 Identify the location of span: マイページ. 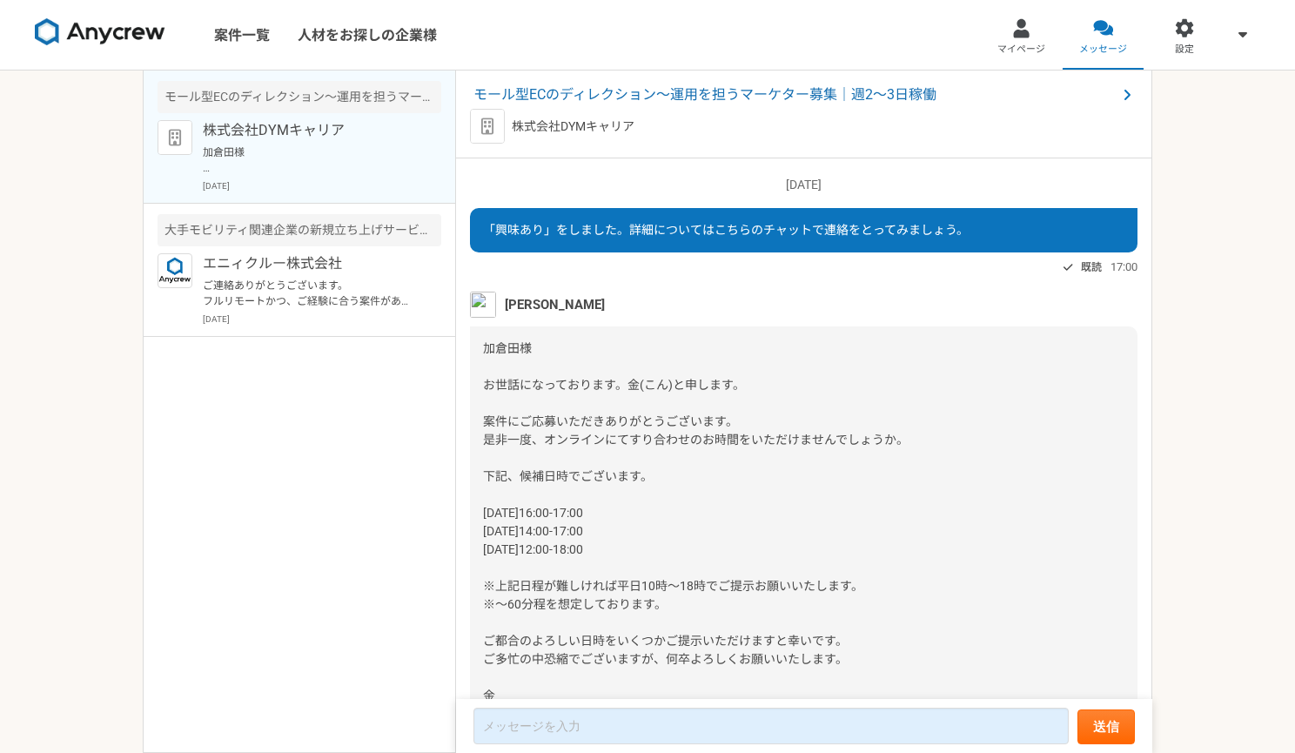
(1021, 50).